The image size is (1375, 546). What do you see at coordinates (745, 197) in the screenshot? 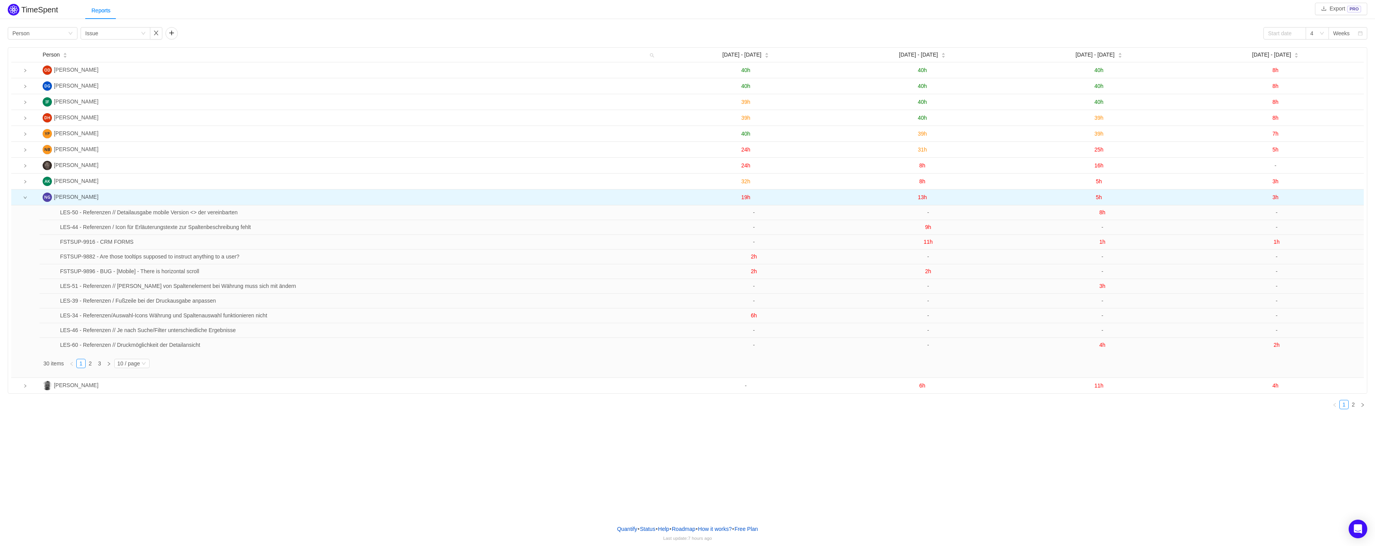
I see `span: 19h` at bounding box center [745, 197].